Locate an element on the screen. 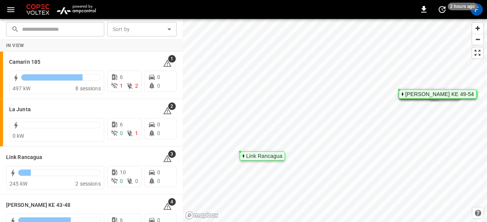 The image size is (487, 222). h6: Link Rancagua is located at coordinates (24, 158).